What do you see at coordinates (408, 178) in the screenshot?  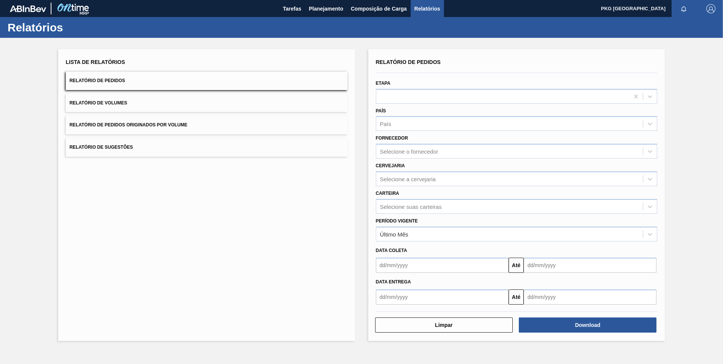 I see `div: Selecione a cervejaria` at bounding box center [408, 178].